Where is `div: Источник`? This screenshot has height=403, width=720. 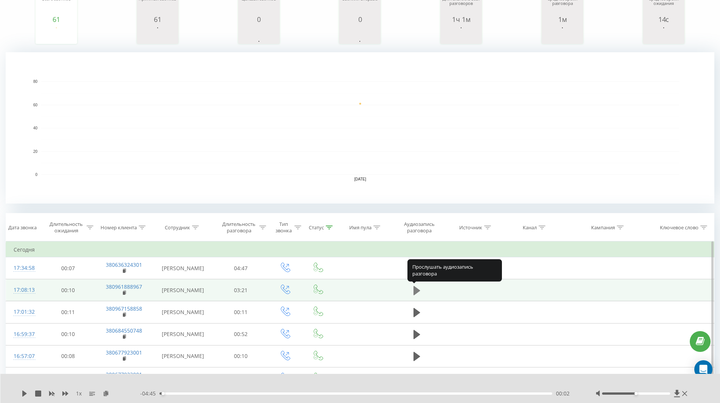
div: Источник is located at coordinates (471, 227).